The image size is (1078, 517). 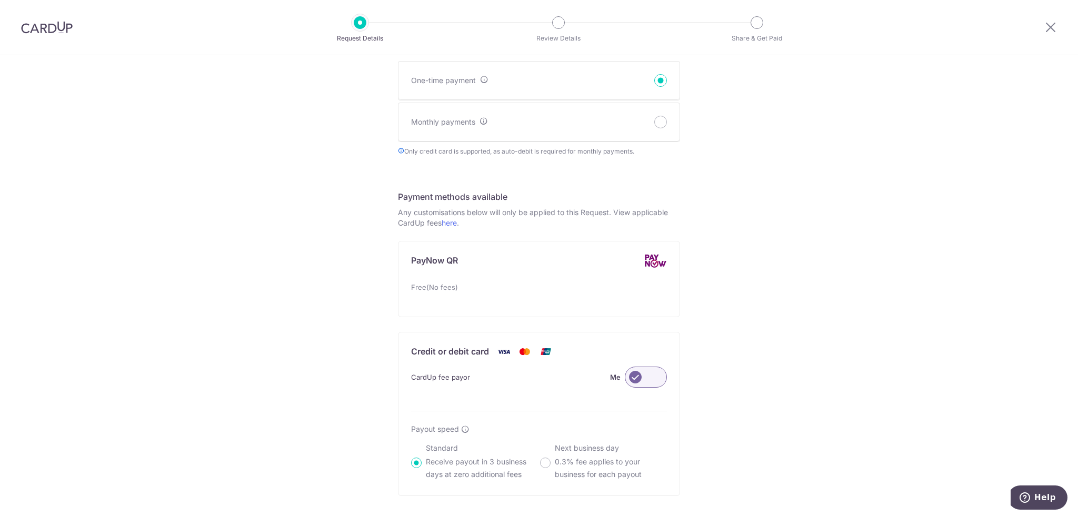 What do you see at coordinates (546, 351) in the screenshot?
I see `img: Union Pay` at bounding box center [546, 351].